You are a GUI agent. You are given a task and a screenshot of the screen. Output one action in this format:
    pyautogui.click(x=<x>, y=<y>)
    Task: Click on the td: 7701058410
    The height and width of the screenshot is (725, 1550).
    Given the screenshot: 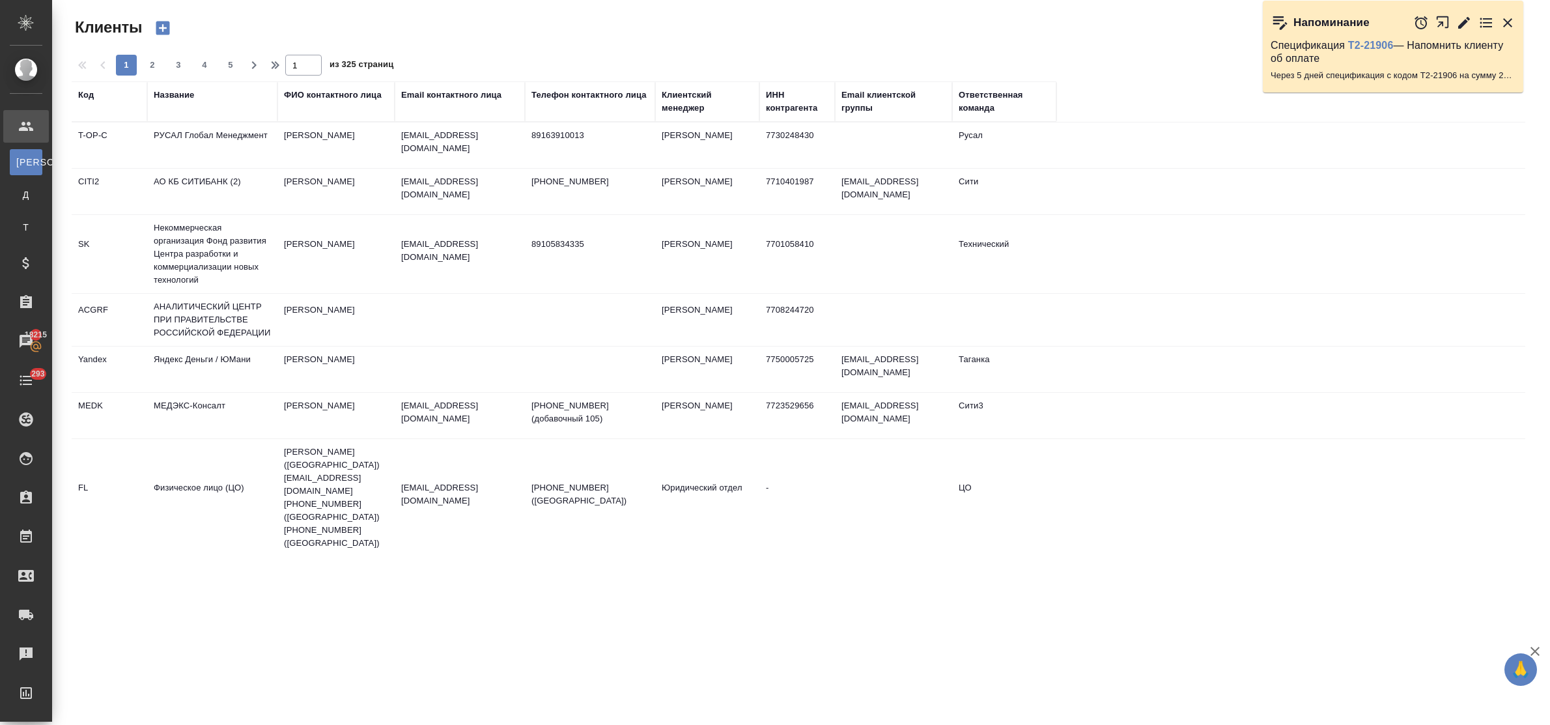 What is the action you would take?
    pyautogui.click(x=797, y=254)
    